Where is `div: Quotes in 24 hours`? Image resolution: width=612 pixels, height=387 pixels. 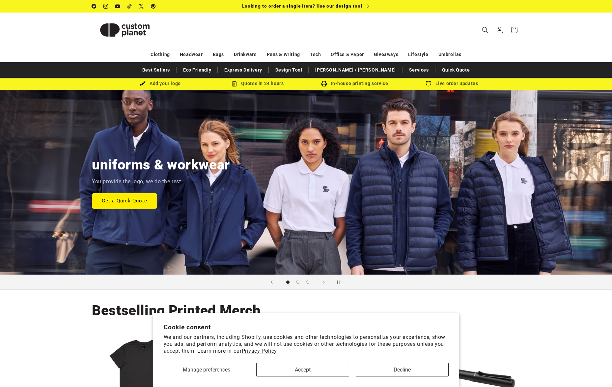
div: Quotes in 24 hours is located at coordinates (257, 83).